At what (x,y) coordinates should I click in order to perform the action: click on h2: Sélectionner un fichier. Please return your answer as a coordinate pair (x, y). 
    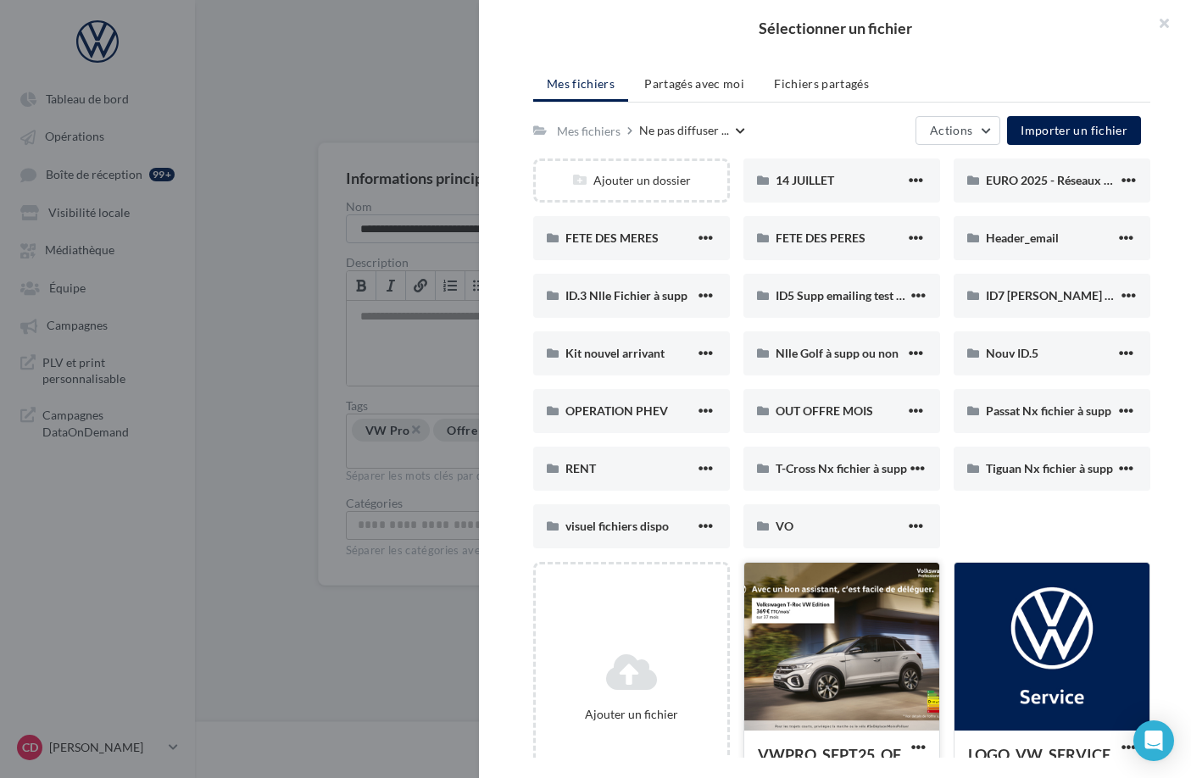
    Looking at the image, I should click on (835, 28).